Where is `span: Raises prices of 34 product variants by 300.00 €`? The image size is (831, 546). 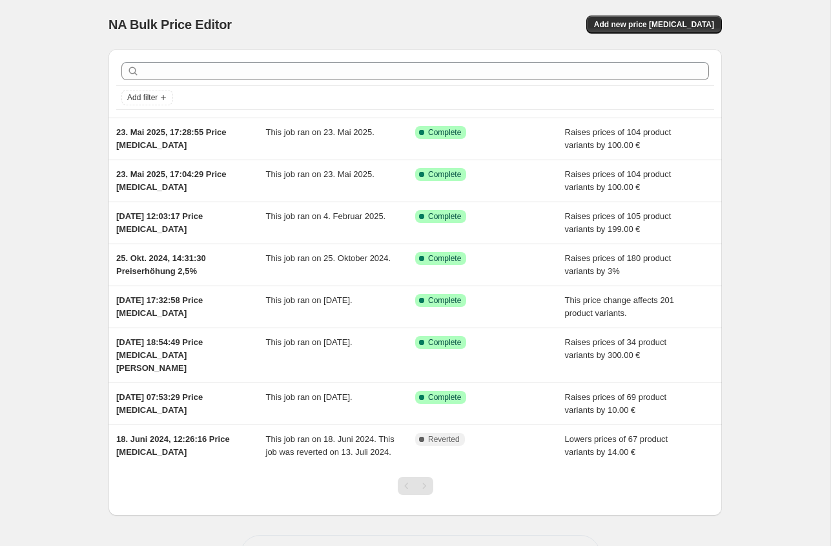
span: Raises prices of 34 product variants by 300.00 € is located at coordinates (616, 348).